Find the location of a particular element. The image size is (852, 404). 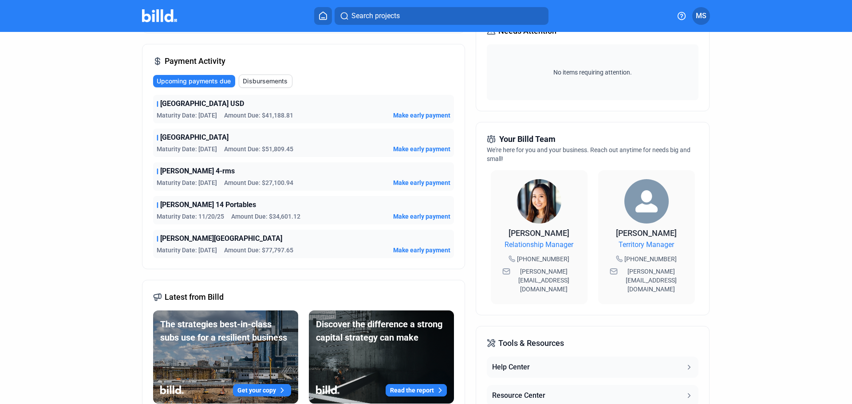

span: Tools & Resources is located at coordinates (531, 344).